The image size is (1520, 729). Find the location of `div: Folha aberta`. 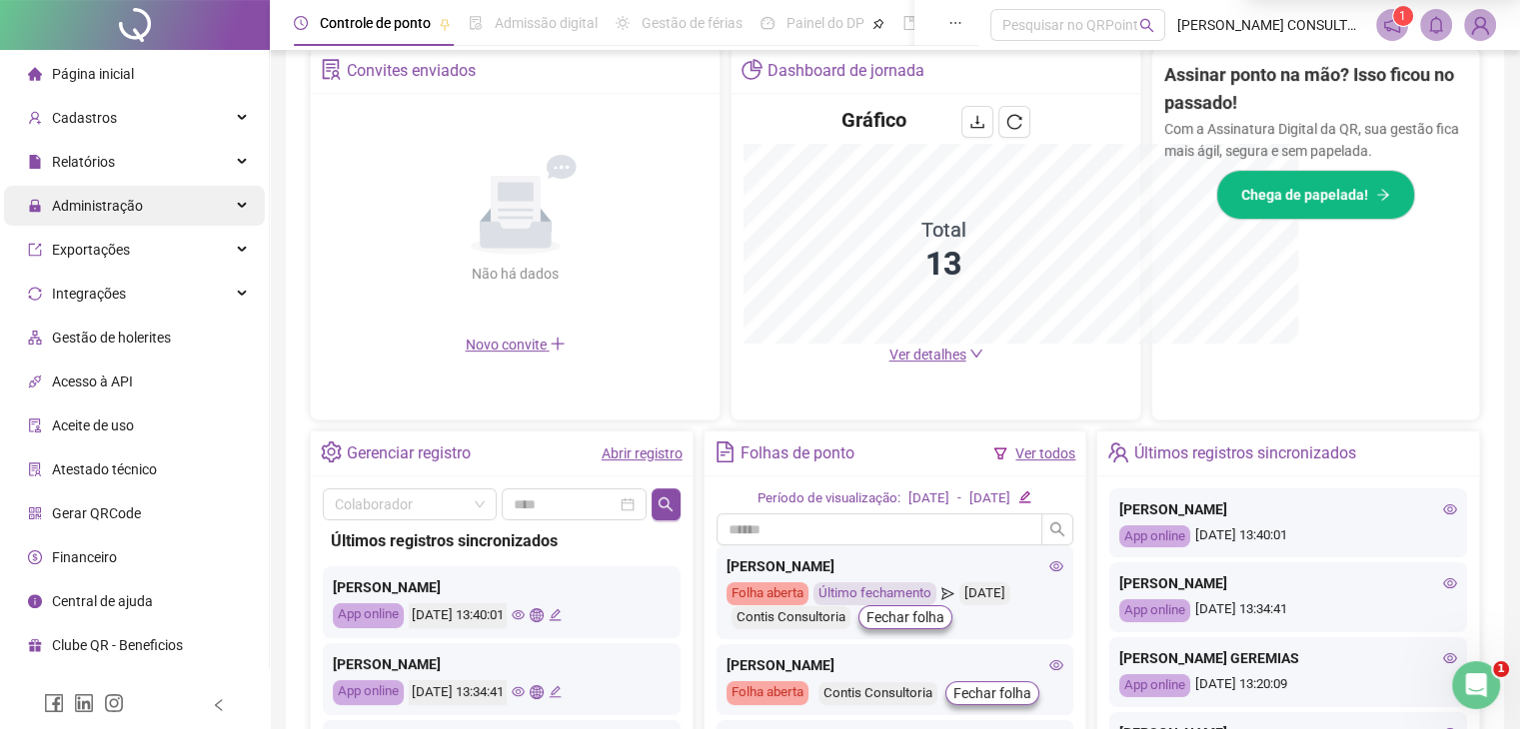

div: Folha aberta is located at coordinates (767, 693).